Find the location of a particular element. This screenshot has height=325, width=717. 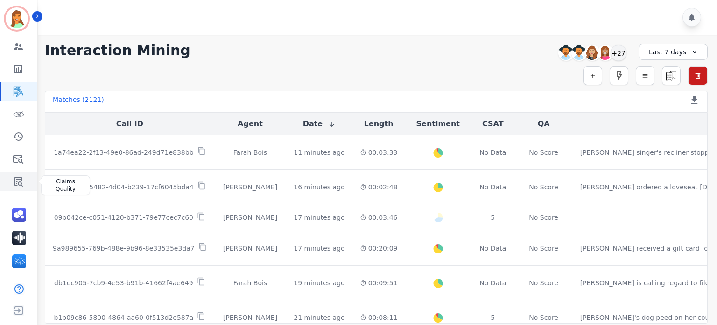

img: Bordered avatar is located at coordinates (17, 19).